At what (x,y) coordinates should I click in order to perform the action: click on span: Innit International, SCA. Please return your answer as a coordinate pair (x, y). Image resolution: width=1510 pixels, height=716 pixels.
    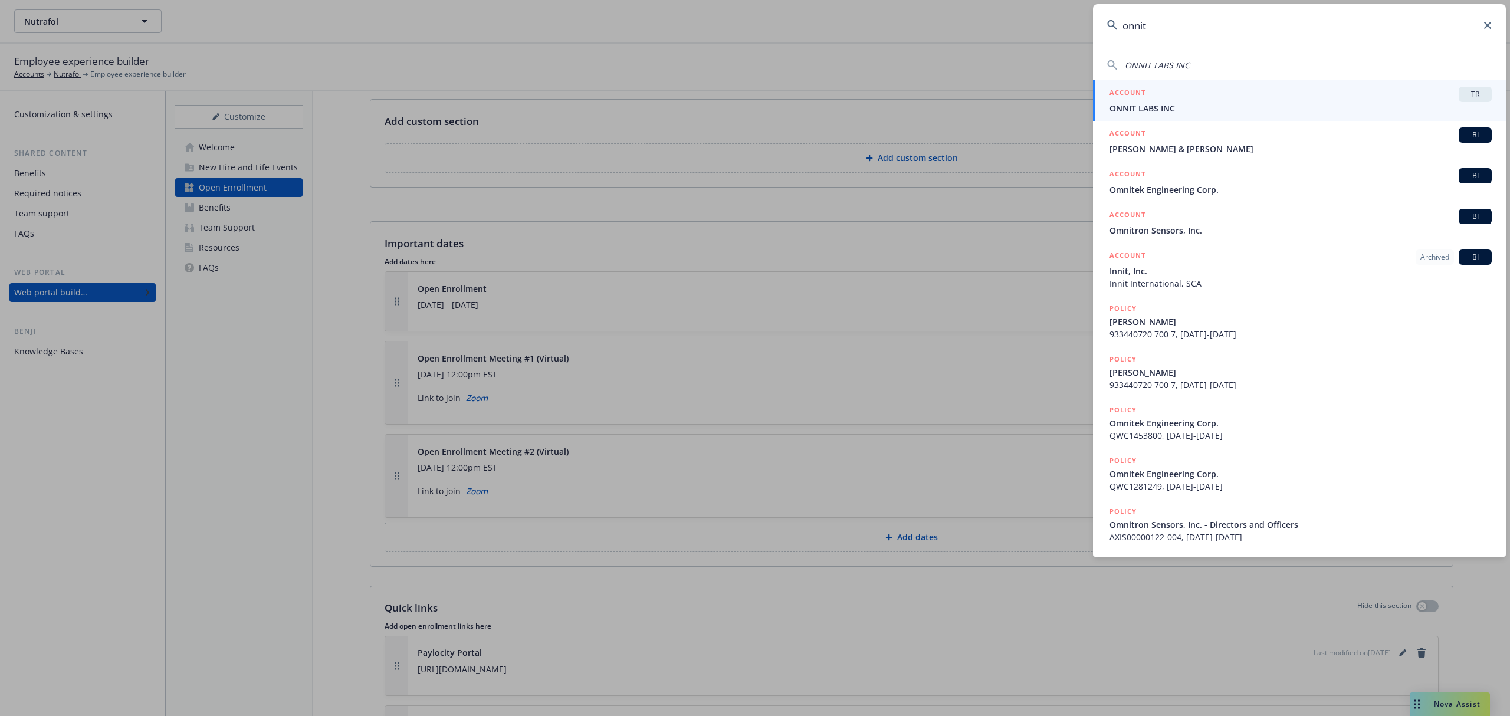
    Looking at the image, I should click on (1301, 283).